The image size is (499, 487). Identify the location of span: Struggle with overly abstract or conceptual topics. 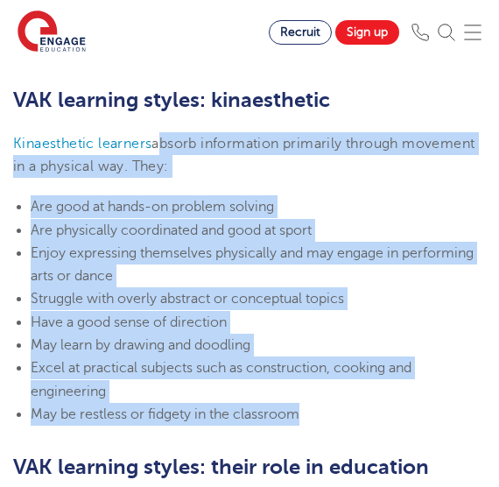
(187, 299).